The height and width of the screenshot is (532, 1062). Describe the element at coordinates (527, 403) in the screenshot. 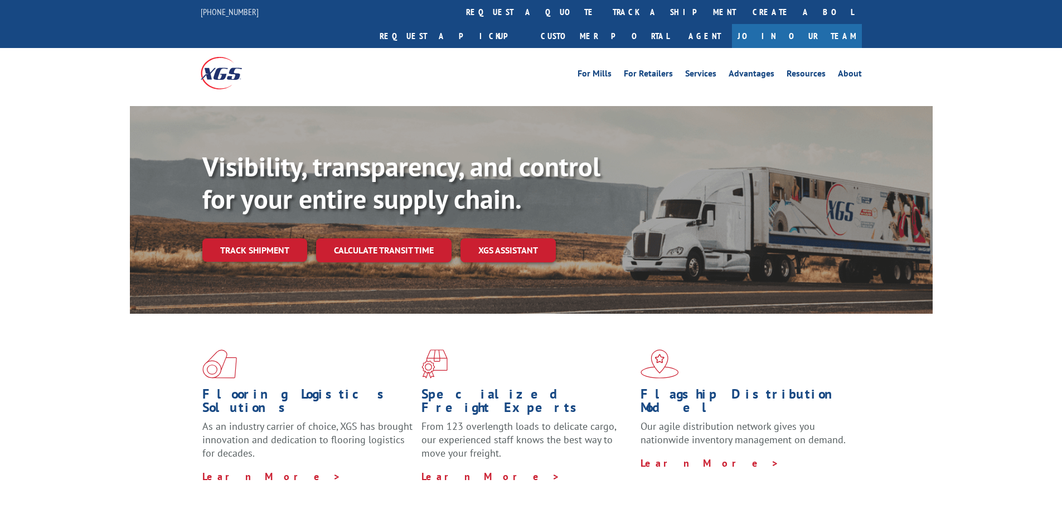

I see `h1: Specialized Freight Experts` at that location.